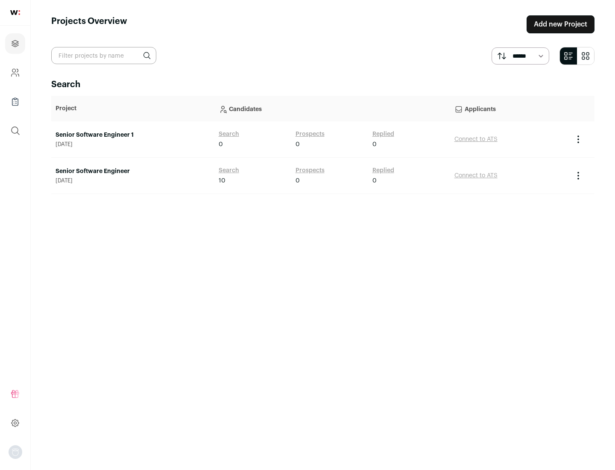 The height and width of the screenshot is (470, 615). Describe the element at coordinates (222, 181) in the screenshot. I see `span: 10` at that location.